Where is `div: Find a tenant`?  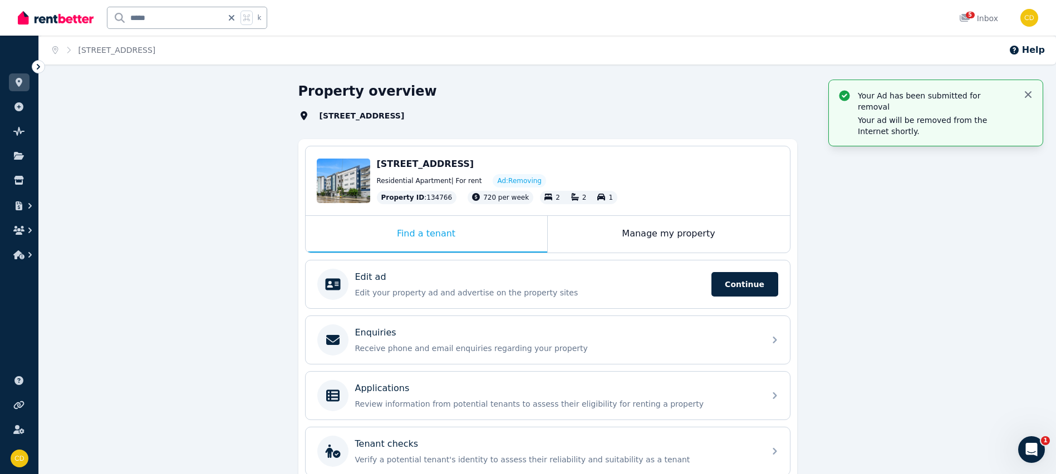
div: Find a tenant is located at coordinates (427, 234).